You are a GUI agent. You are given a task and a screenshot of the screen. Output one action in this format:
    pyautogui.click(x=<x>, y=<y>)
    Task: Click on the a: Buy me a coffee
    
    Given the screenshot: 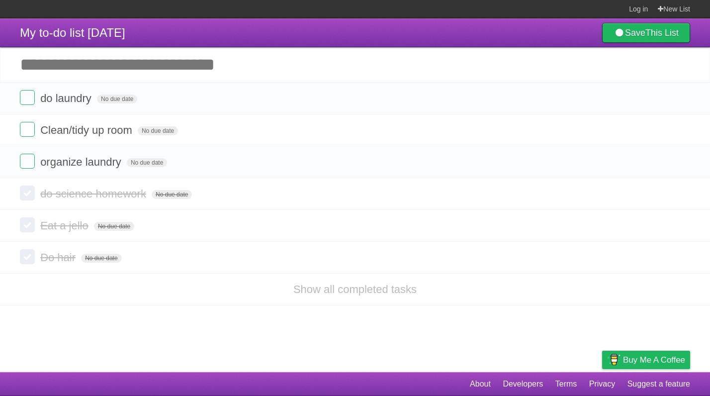 What is the action you would take?
    pyautogui.click(x=645, y=359)
    